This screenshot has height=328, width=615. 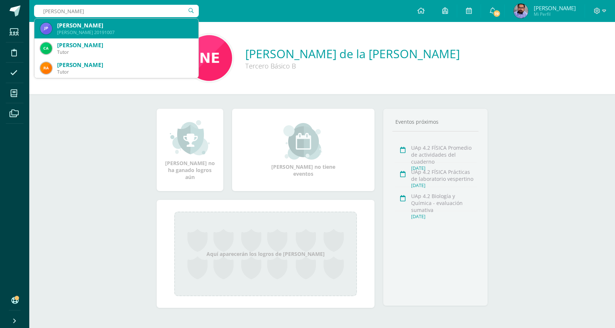 I want to click on input: Busca un usuario..., so click(x=116, y=11).